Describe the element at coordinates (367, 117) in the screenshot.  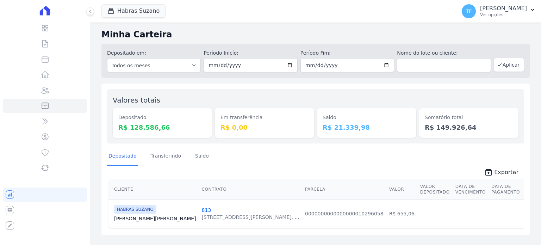
I see `dt: Saldo` at that location.